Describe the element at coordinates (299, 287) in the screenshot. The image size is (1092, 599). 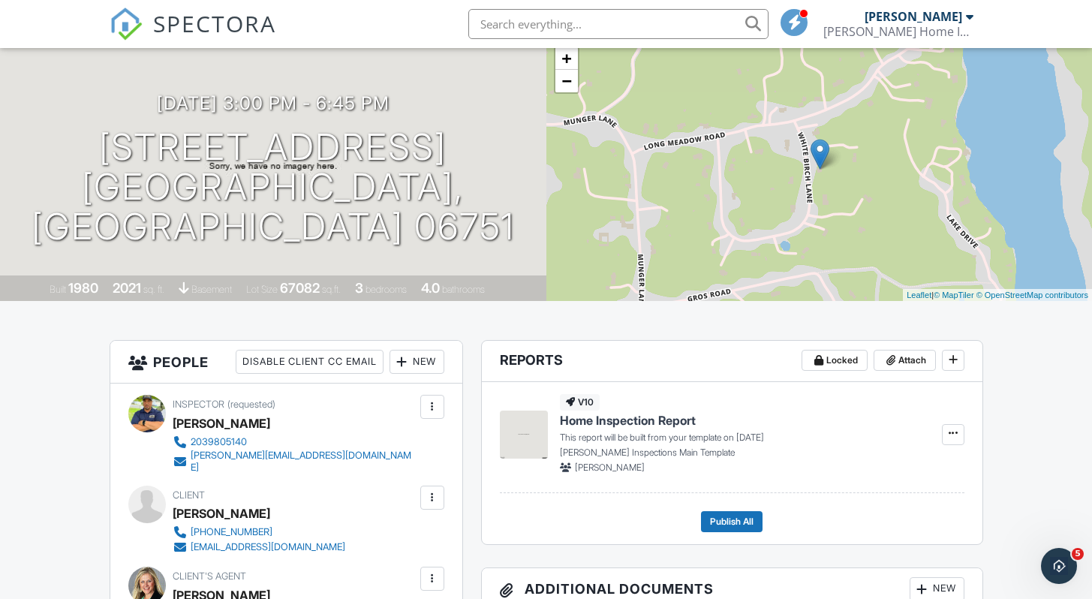
I see `div: 67082` at that location.